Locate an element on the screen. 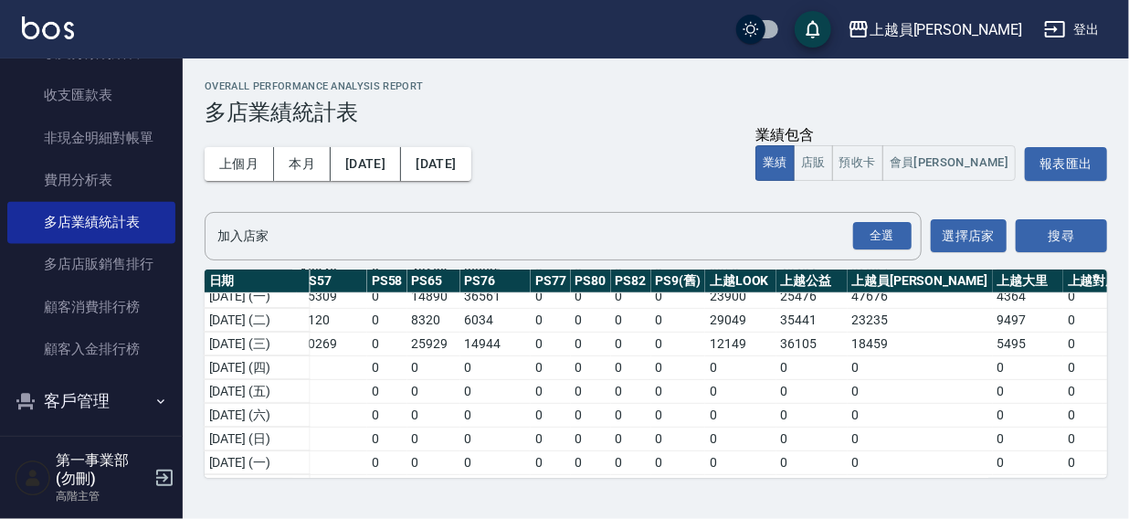  td: 47676 is located at coordinates (920, 296).